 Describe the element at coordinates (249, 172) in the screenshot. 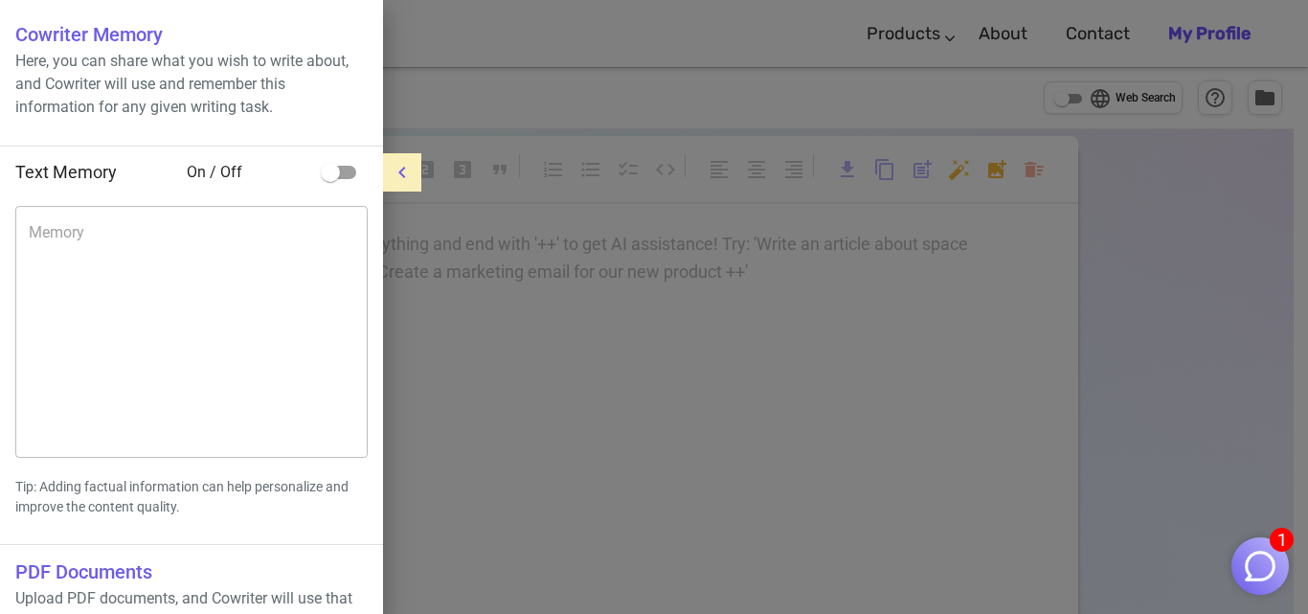

I see `span: On / Off` at that location.